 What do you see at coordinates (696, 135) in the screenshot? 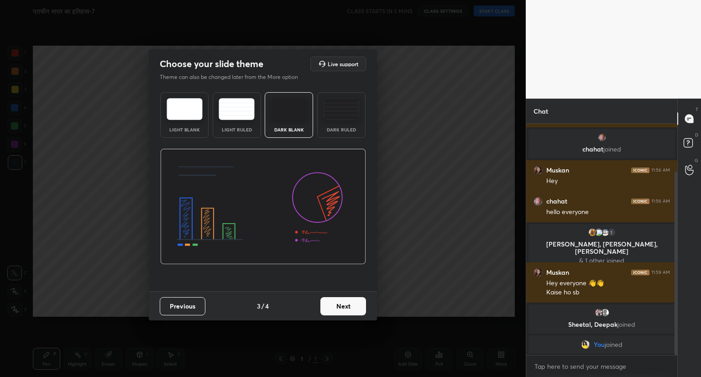
I see `p: D` at bounding box center [696, 135].